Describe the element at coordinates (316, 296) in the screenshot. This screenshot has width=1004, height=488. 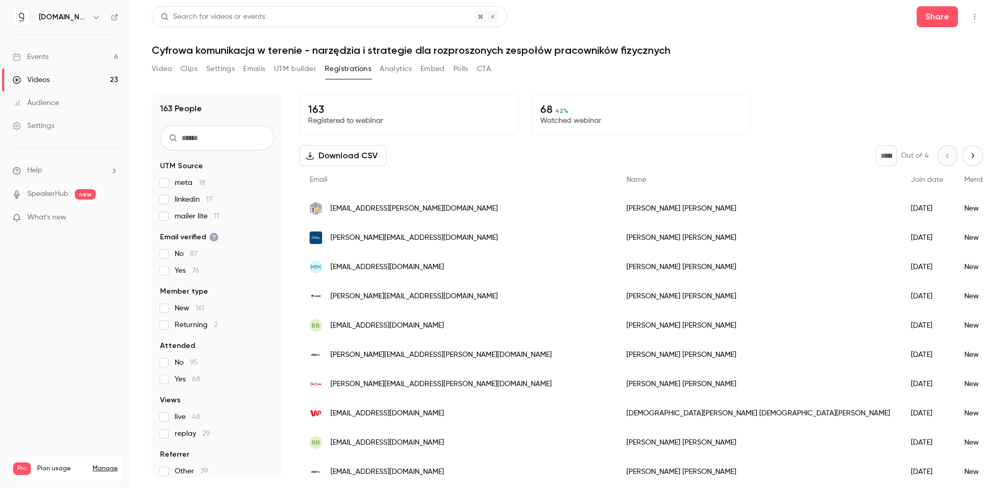
I see `img: onet.pl` at that location.